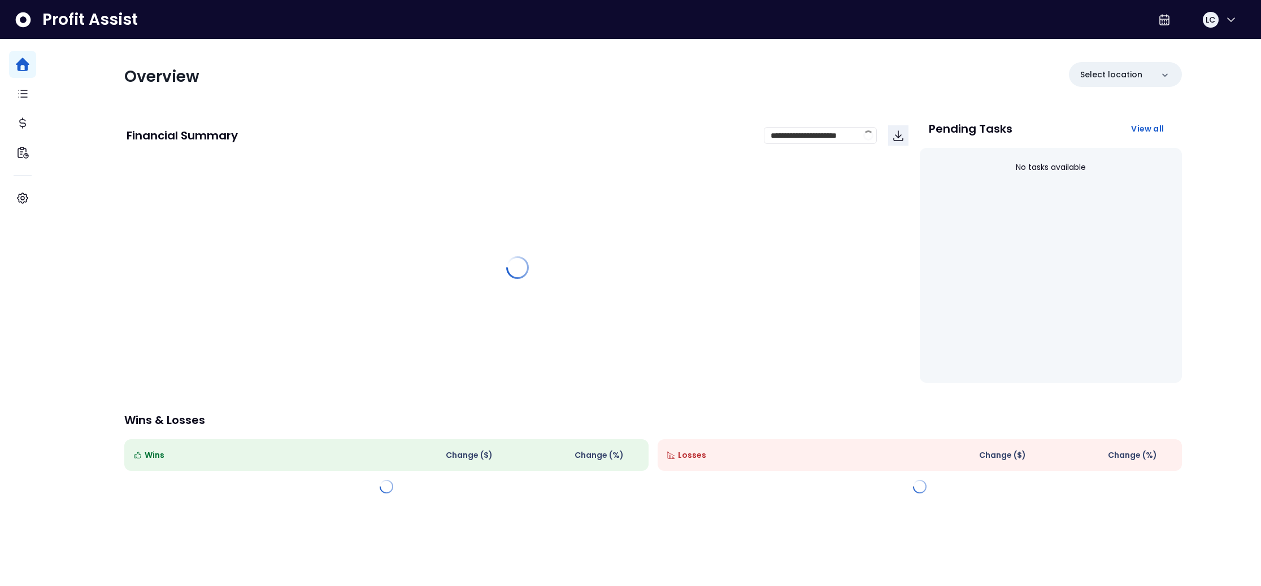 This screenshot has height=586, width=1261. What do you see at coordinates (898, 136) in the screenshot?
I see `button: Download` at bounding box center [898, 136].